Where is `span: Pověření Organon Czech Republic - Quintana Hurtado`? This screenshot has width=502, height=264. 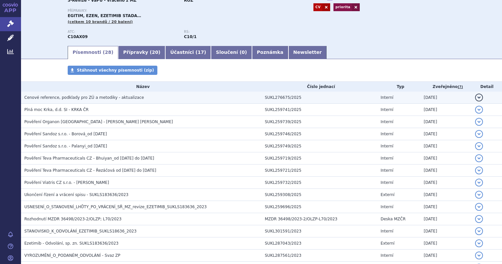 span: Pověření Organon Czech Republic - Quintana Hurtado is located at coordinates (99, 122).